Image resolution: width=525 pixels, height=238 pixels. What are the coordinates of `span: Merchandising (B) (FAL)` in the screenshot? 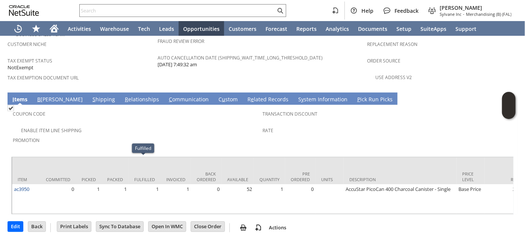 It's located at (489, 14).